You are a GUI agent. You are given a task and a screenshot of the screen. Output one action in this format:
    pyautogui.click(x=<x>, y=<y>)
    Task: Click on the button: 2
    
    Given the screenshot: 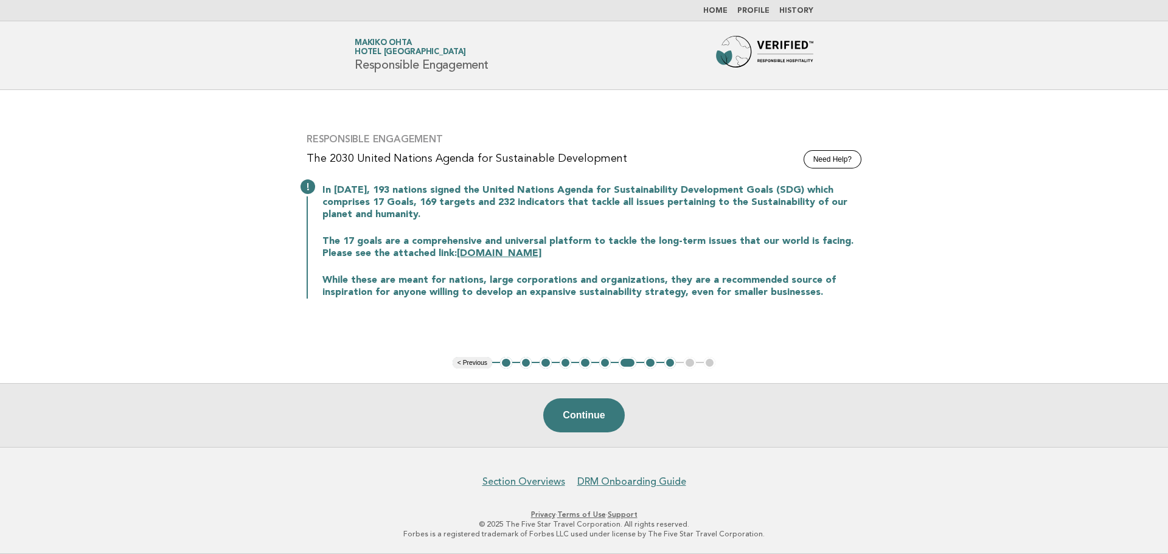 What is the action you would take?
    pyautogui.click(x=526, y=363)
    